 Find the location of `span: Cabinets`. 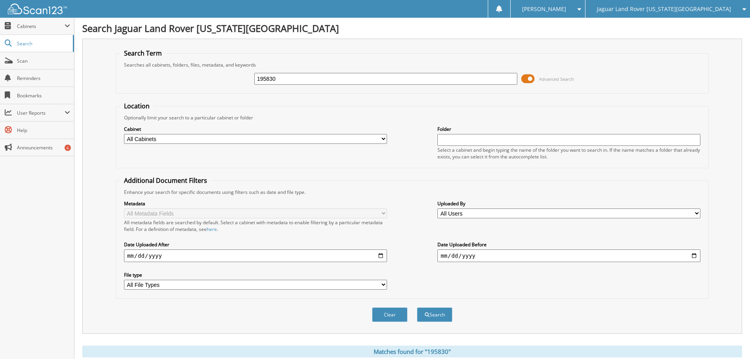

span: Cabinets is located at coordinates (41, 26).